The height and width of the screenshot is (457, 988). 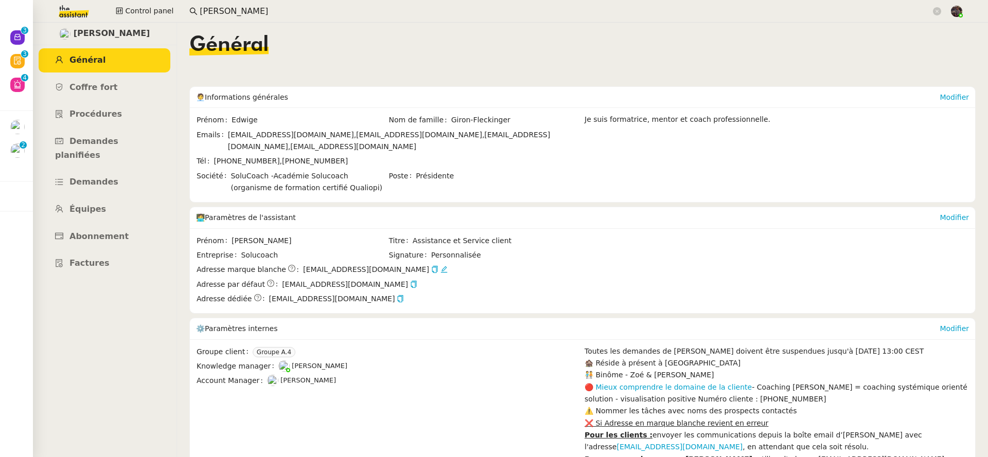 I want to click on span: Titre, so click(x=401, y=241).